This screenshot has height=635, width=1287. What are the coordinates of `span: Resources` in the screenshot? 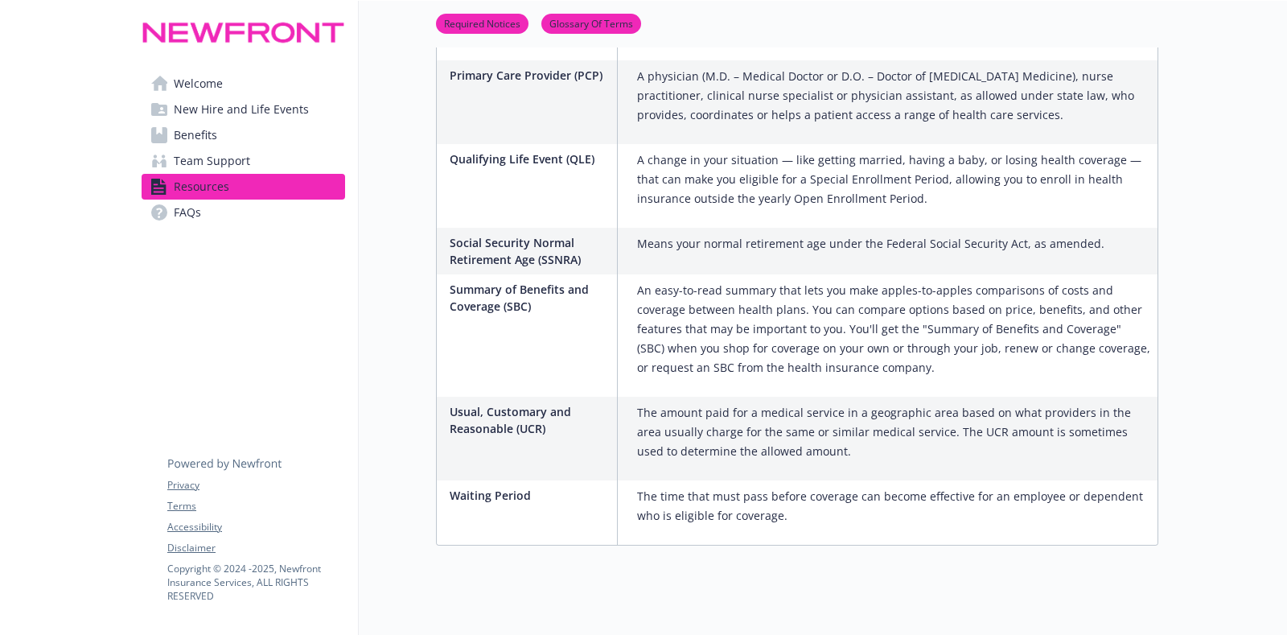 It's located at (201, 187).